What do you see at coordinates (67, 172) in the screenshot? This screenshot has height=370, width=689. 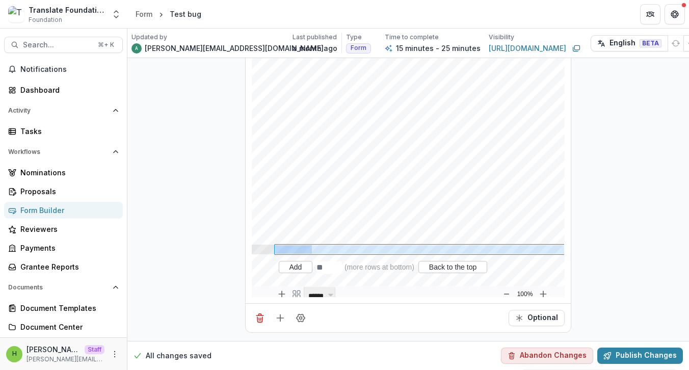 I see `div: Nominations` at bounding box center [67, 172].